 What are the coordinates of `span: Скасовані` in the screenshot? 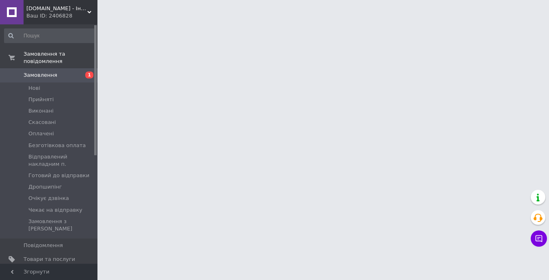 It's located at (42, 122).